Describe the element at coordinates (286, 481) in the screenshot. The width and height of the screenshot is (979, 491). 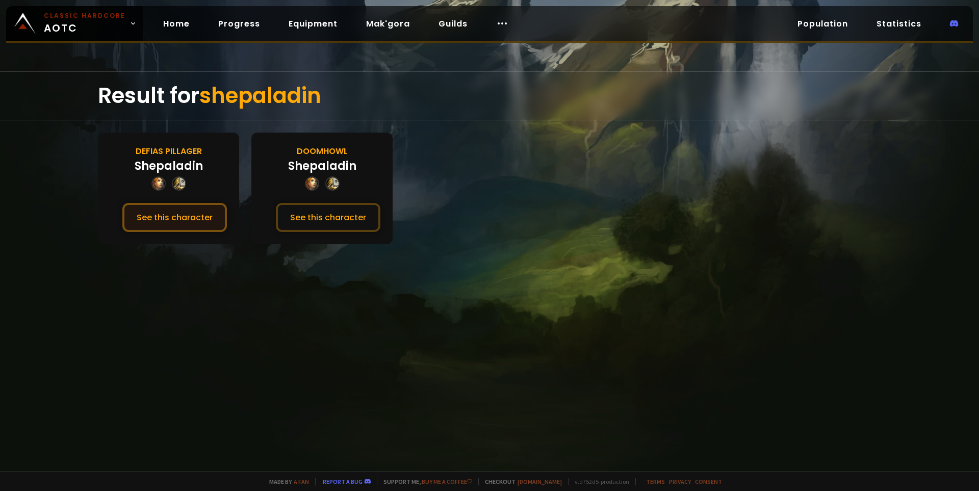
I see `span: Made by` at that location.